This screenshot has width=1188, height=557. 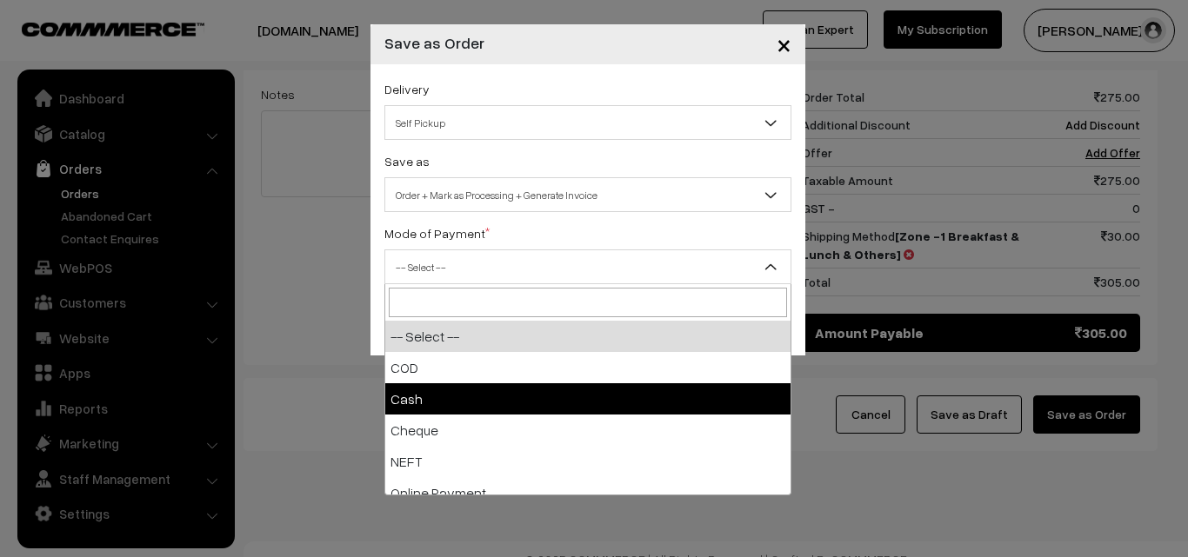 I want to click on span: -- Select --, so click(x=588, y=267).